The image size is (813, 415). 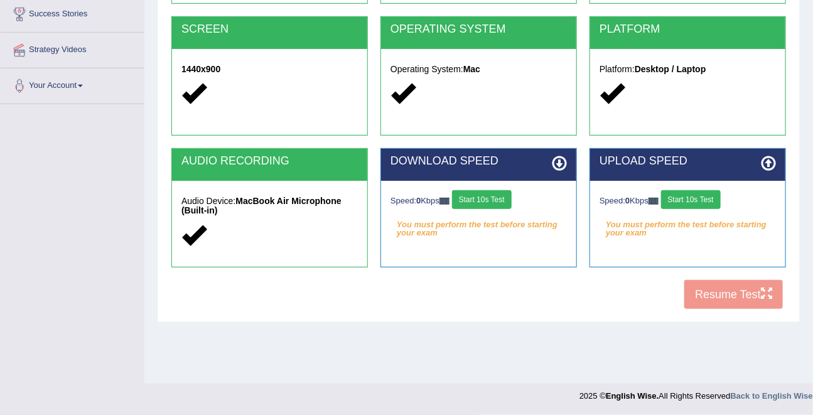 What do you see at coordinates (269, 29) in the screenshot?
I see `h2: SCREEN` at bounding box center [269, 29].